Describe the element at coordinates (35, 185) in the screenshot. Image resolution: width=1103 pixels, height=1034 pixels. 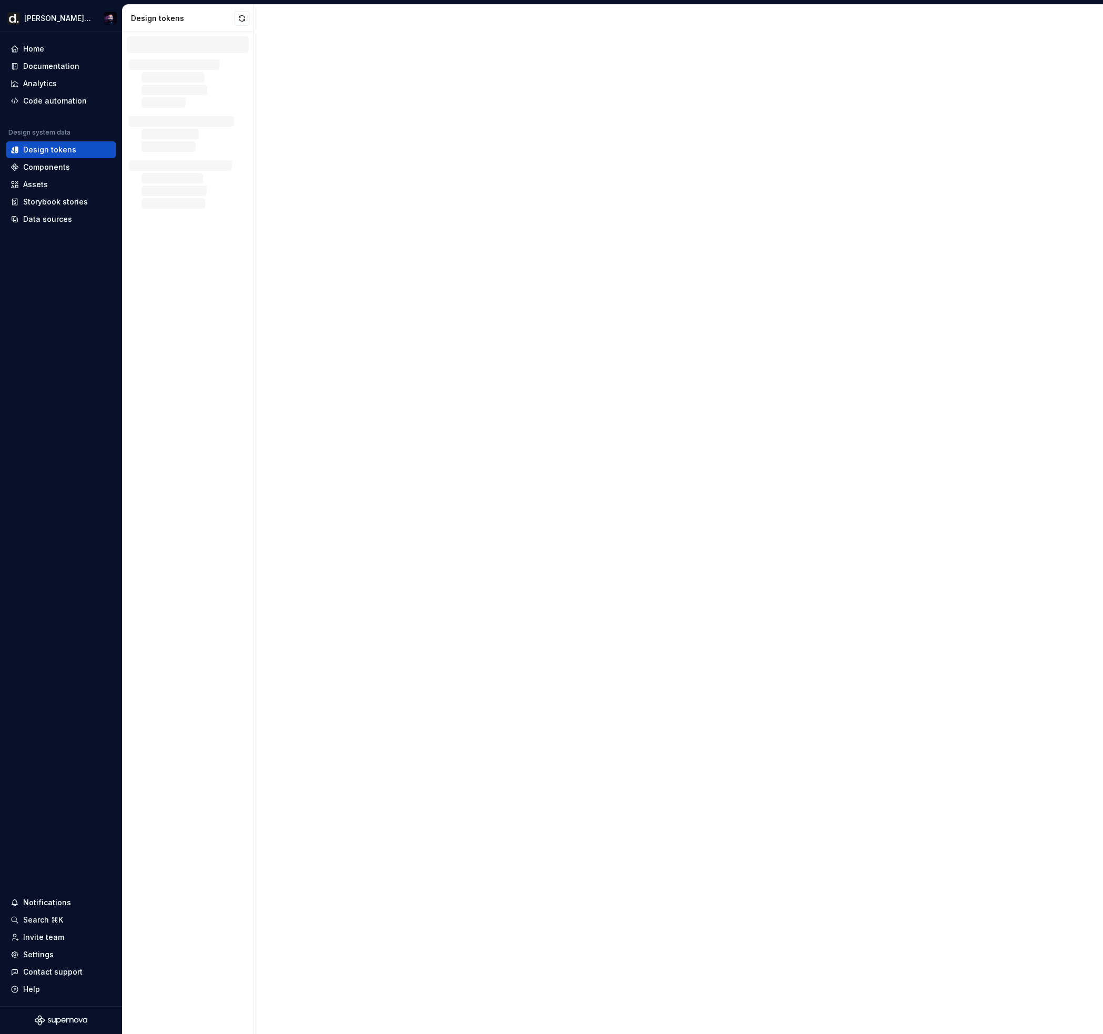
I see `div: Assets` at that location.